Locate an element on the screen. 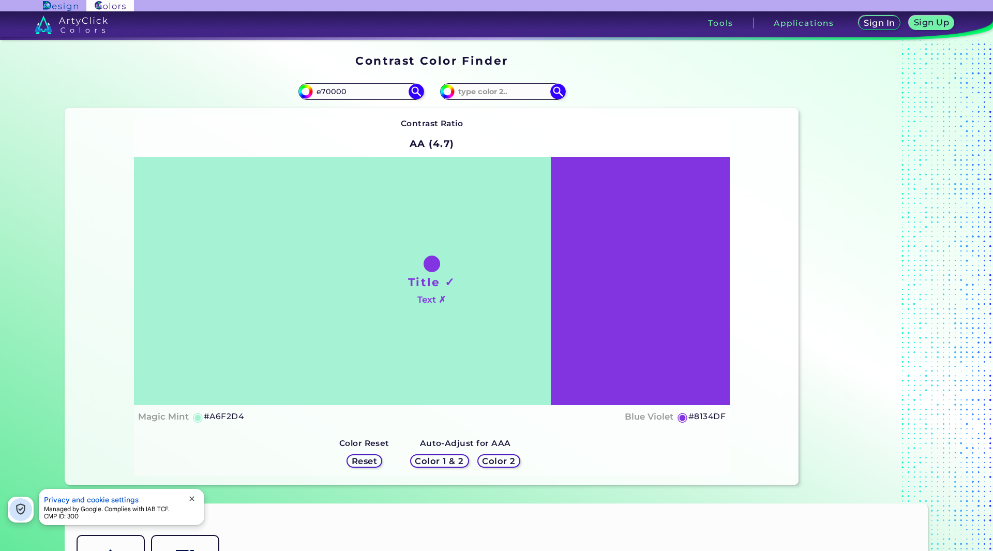  h5: Color 2 is located at coordinates (499, 461).